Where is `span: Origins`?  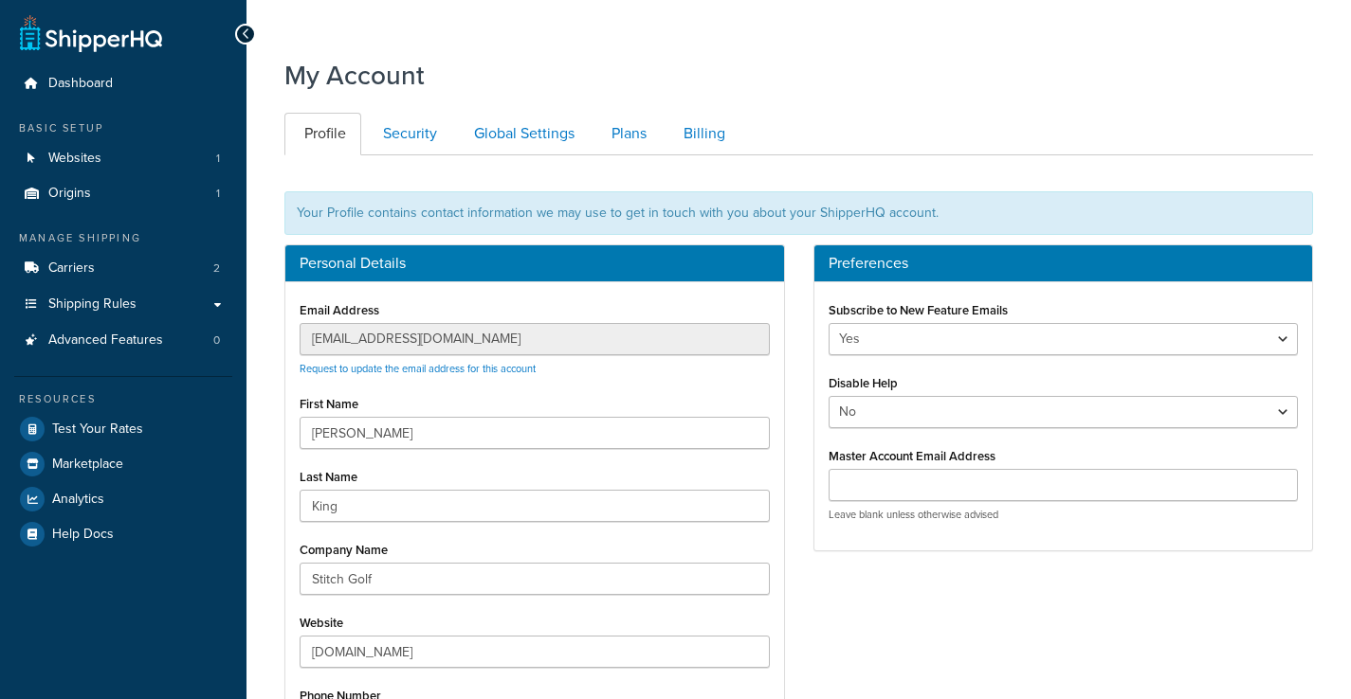 span: Origins is located at coordinates (69, 193).